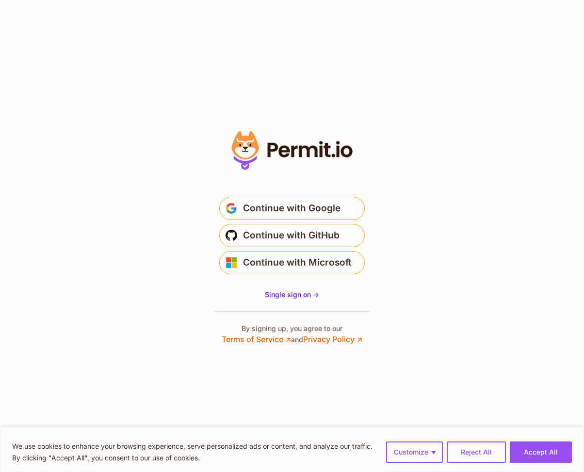 This screenshot has width=584, height=472. Describe the element at coordinates (292, 236) in the screenshot. I see `button: Continue with GitHub` at that location.